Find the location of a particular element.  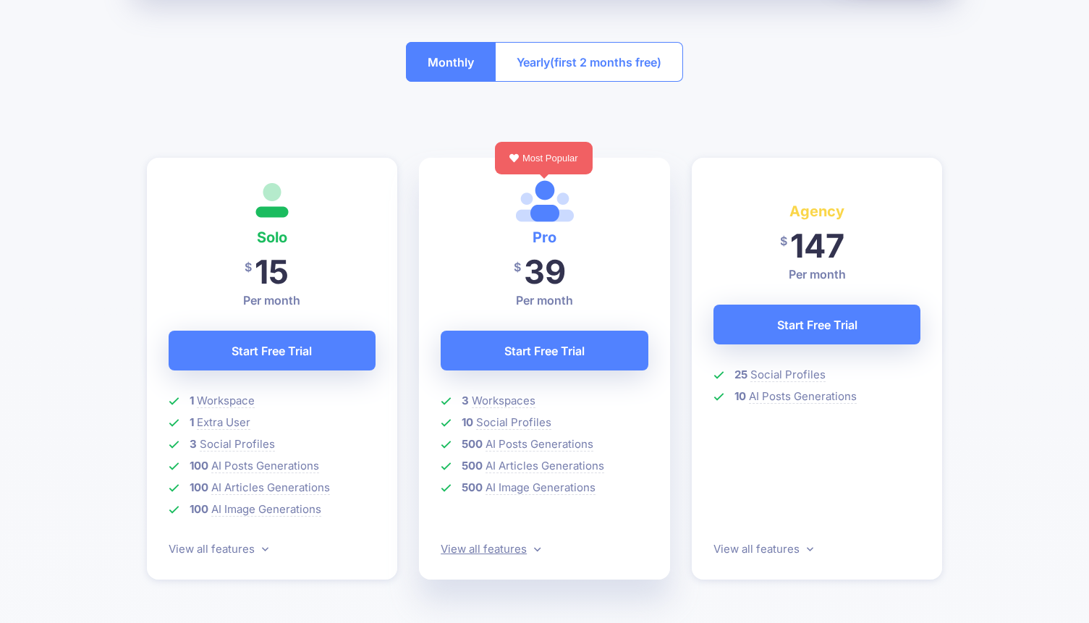

b: 25 is located at coordinates (741, 374).